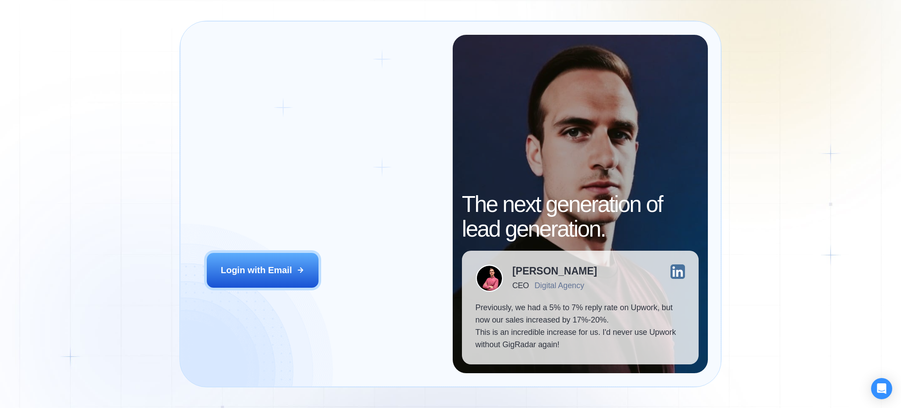 This screenshot has height=408, width=901. What do you see at coordinates (262, 270) in the screenshot?
I see `button: Login with Email` at bounding box center [262, 270].